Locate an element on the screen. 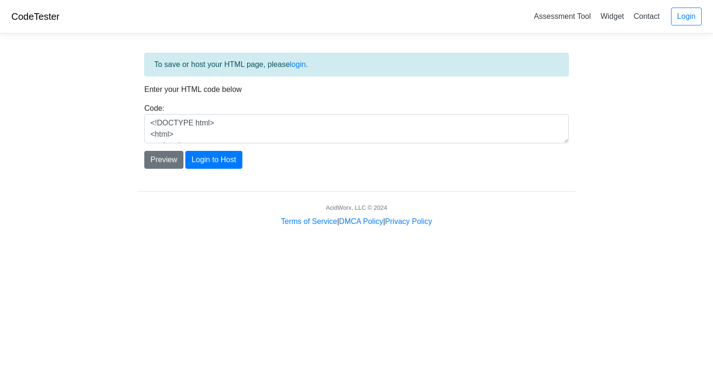  a: Privacy Policy is located at coordinates (409, 221).